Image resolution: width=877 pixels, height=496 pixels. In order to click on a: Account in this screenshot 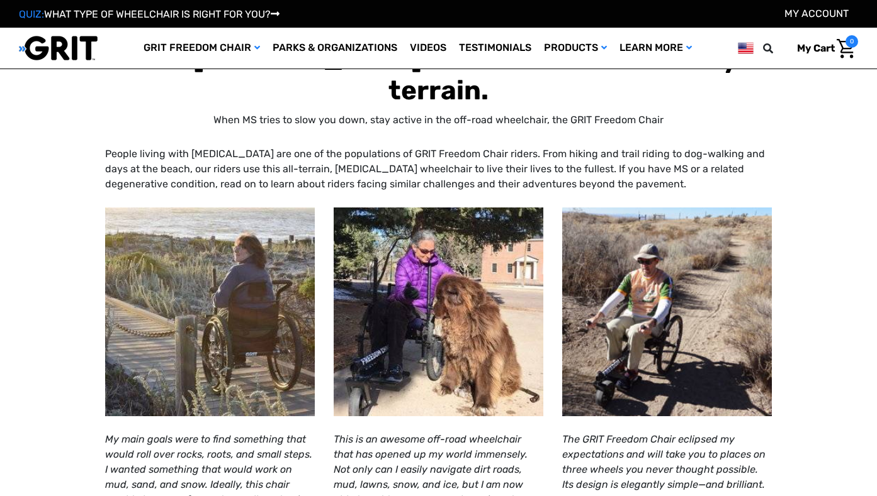, I will do `click(816, 13)`.